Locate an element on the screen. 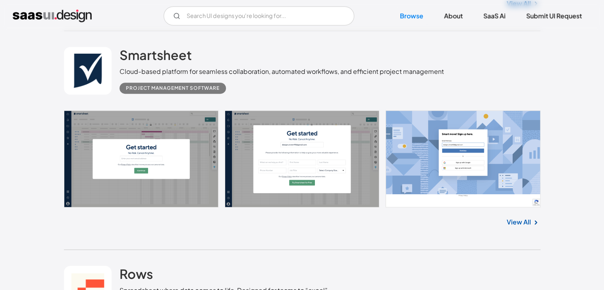 This screenshot has height=290, width=604. input: Search UI designs you're looking for... is located at coordinates (259, 16).